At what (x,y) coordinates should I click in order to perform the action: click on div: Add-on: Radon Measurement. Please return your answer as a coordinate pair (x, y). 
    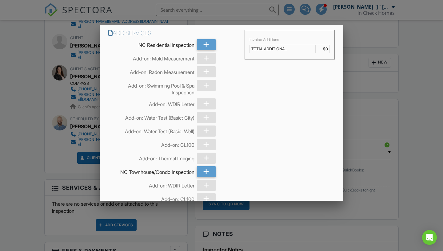
    Looking at the image, I should click on (151, 71).